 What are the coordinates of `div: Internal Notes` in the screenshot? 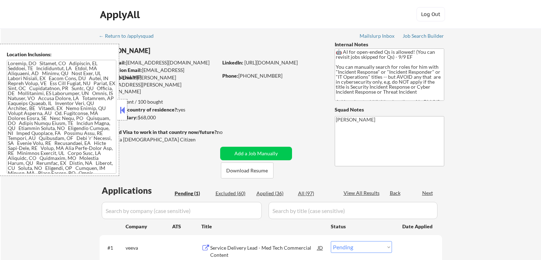 It's located at (389, 44).